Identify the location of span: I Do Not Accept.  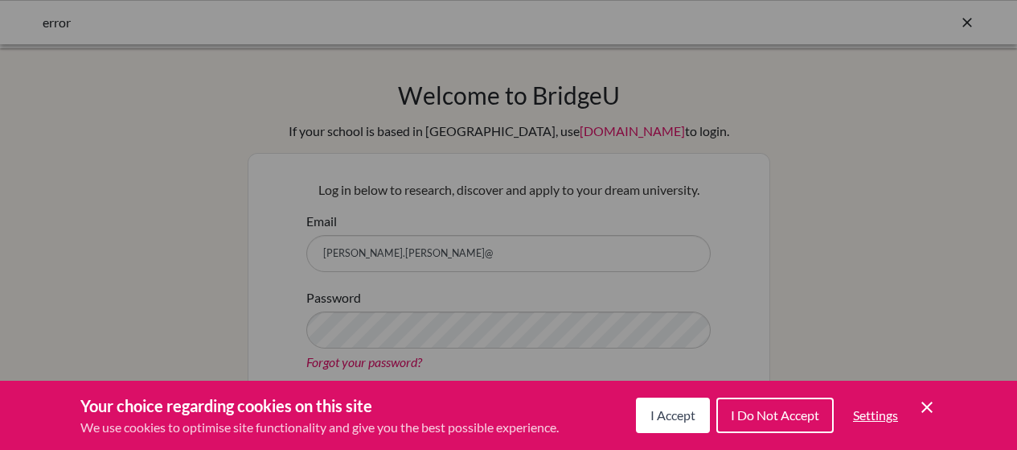
(775, 414).